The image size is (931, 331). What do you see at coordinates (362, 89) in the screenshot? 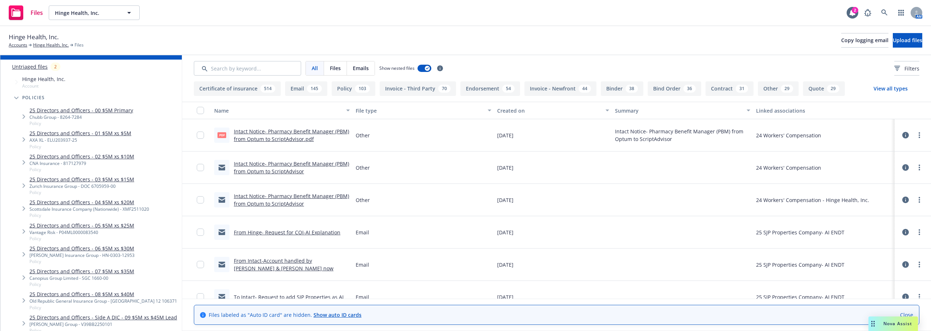
I see `div: 103` at bounding box center [362, 89].